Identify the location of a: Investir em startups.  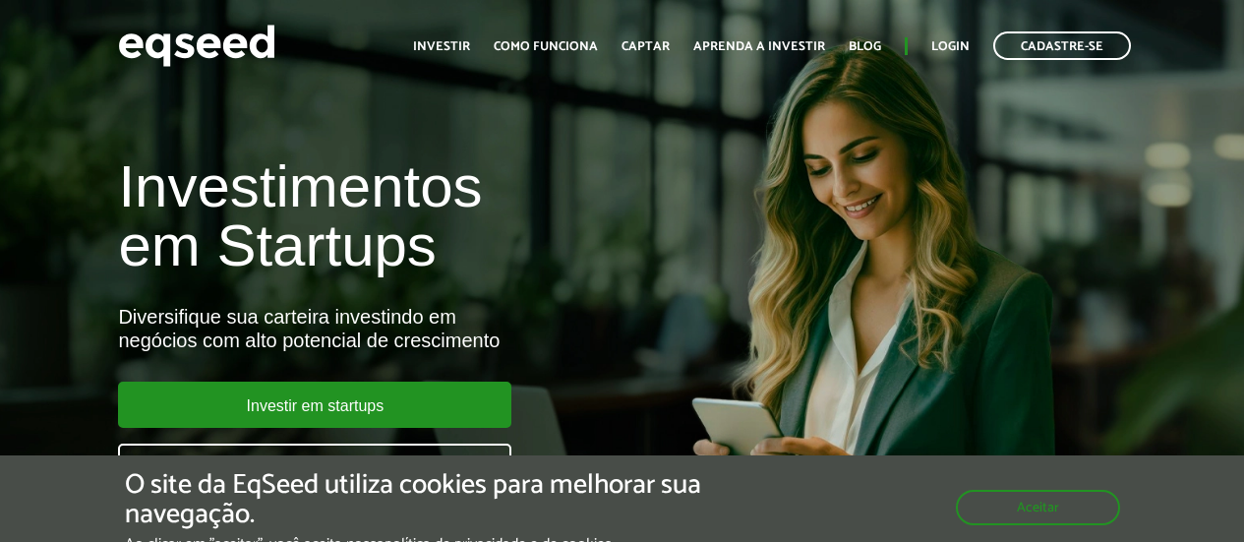
(315, 404).